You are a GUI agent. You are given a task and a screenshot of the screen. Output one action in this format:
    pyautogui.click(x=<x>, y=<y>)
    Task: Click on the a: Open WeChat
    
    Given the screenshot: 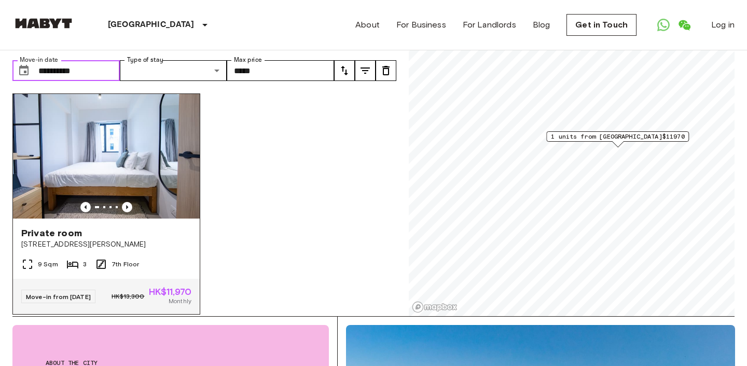 What is the action you would take?
    pyautogui.click(x=684, y=25)
    